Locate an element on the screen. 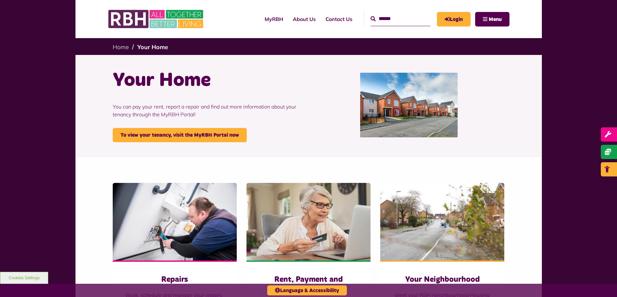 This screenshot has height=297, width=617. img: RBH is located at coordinates (156, 19).